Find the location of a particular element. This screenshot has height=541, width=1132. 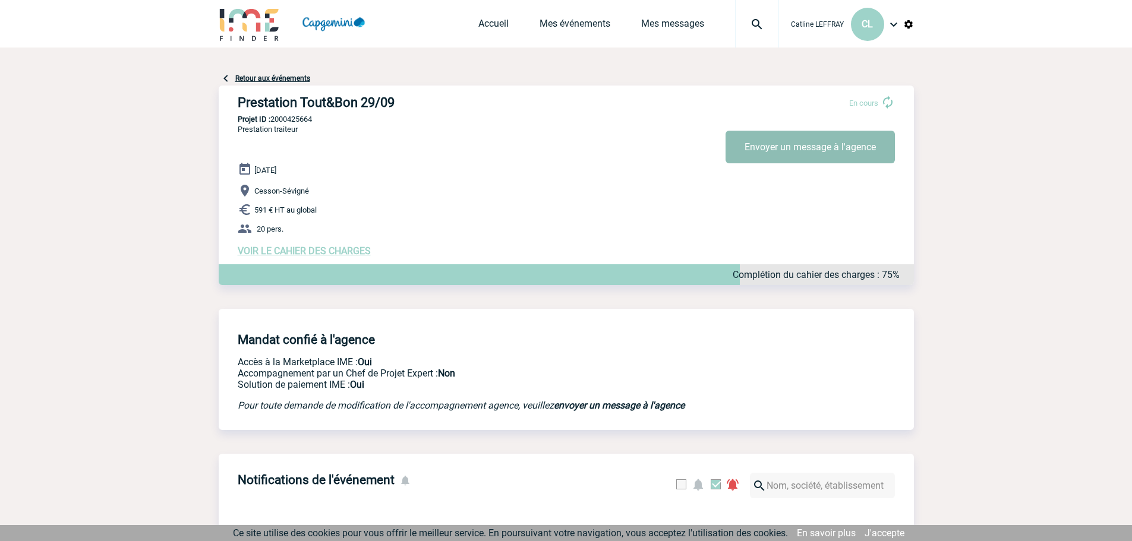

a: envoyer un message à l'agence is located at coordinates (619, 405).